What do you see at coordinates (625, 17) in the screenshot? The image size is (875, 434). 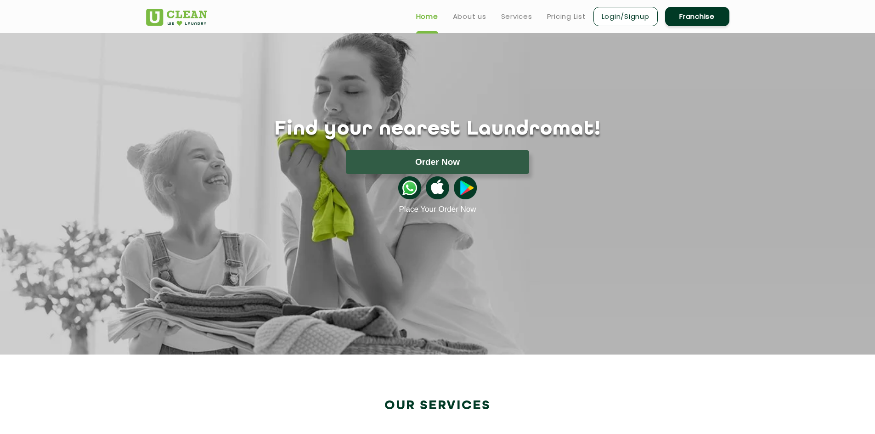 I see `a: Login/Signup` at bounding box center [625, 17].